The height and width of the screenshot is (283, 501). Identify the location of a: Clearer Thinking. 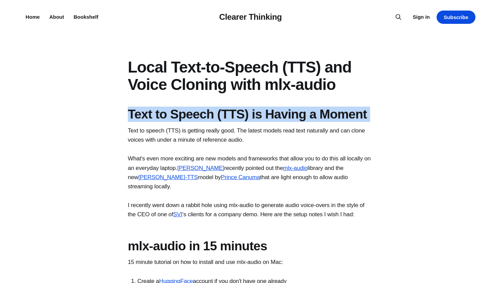
(251, 17).